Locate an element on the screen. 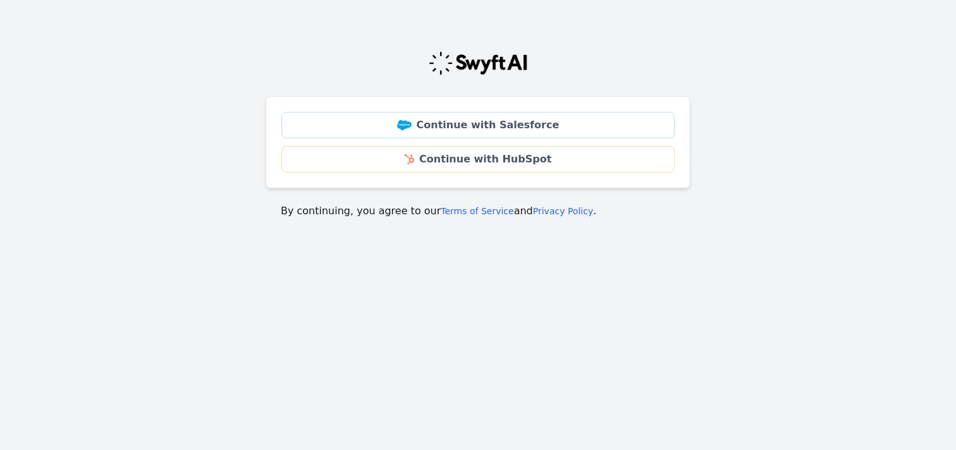 The width and height of the screenshot is (956, 450). a: Continue with HubSpot is located at coordinates (478, 159).